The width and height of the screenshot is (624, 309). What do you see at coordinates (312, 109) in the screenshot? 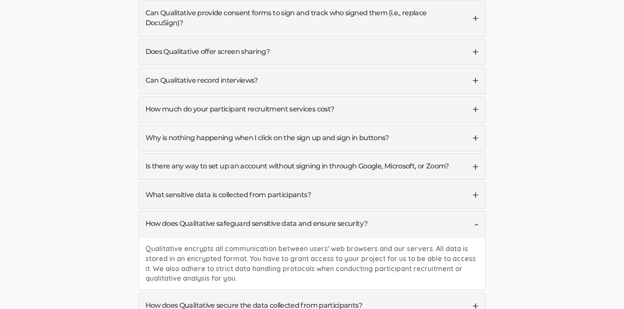
I see `a: How much do your participant recruitment services cost?` at bounding box center [312, 109].